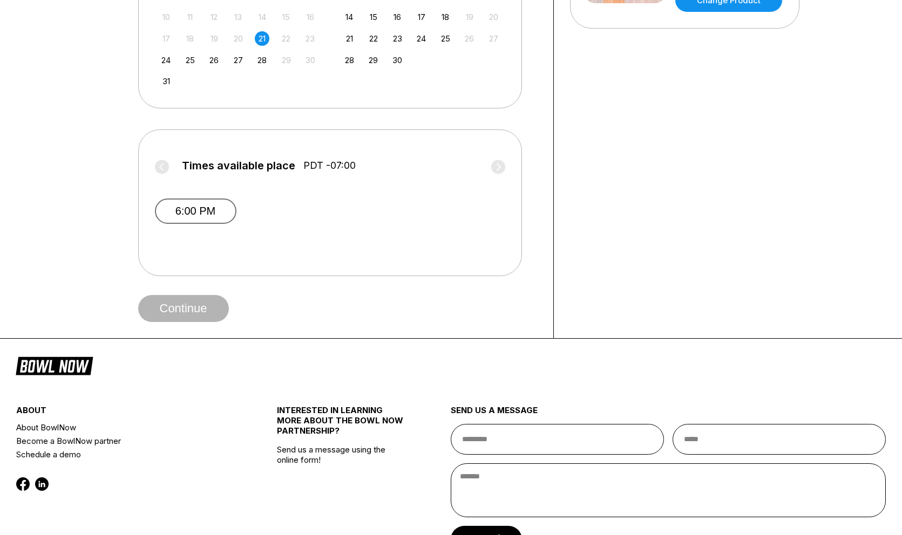  What do you see at coordinates (668, 414) in the screenshot?
I see `div: send us a message` at bounding box center [668, 414].